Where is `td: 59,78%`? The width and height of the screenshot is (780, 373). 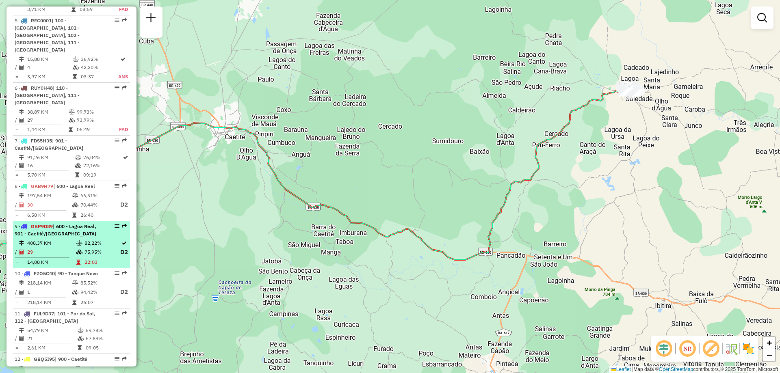 td: 59,78% is located at coordinates (106, 331).